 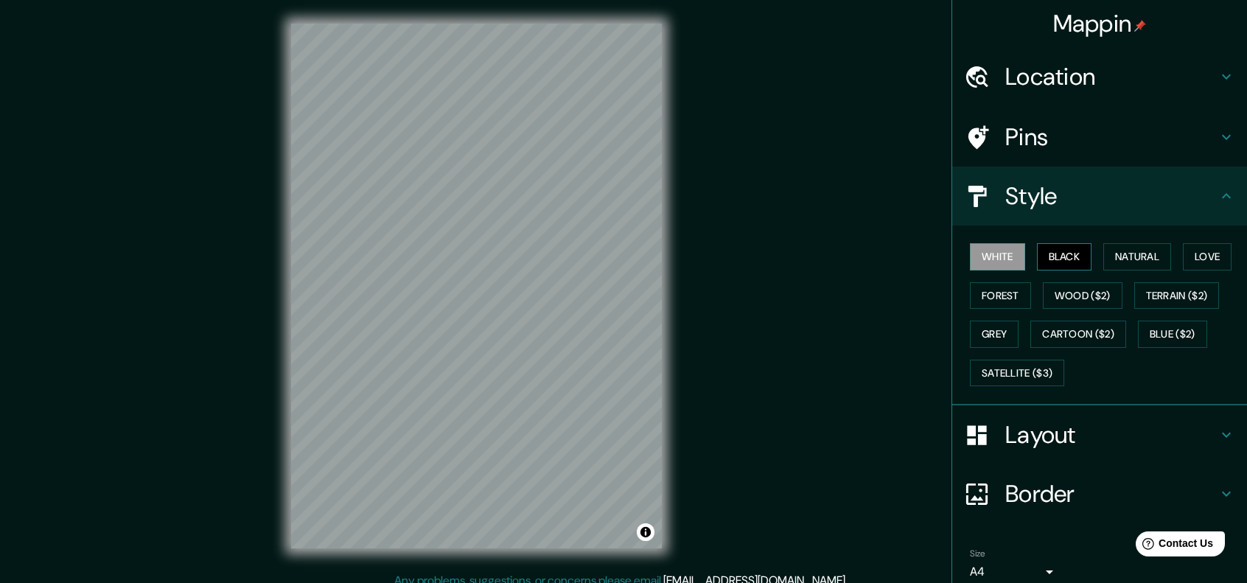 I want to click on button: Grey, so click(x=994, y=334).